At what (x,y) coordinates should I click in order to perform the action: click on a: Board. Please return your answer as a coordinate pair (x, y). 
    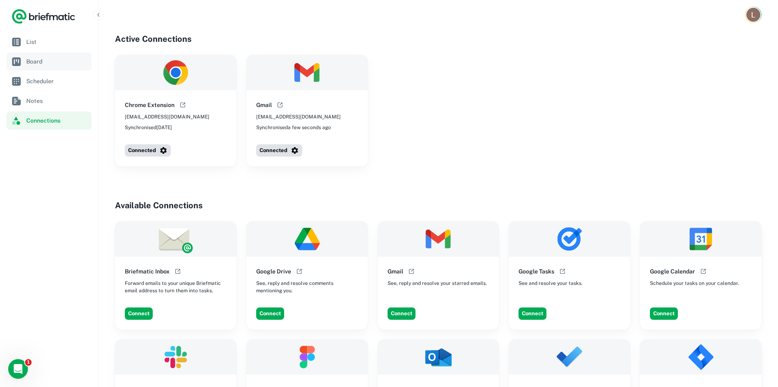
    Looking at the image, I should click on (49, 62).